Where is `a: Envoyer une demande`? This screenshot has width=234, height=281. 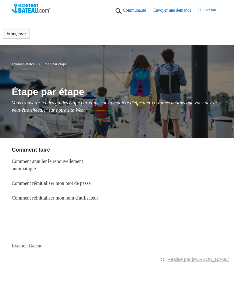
a: Envoyer une demande is located at coordinates (175, 10).